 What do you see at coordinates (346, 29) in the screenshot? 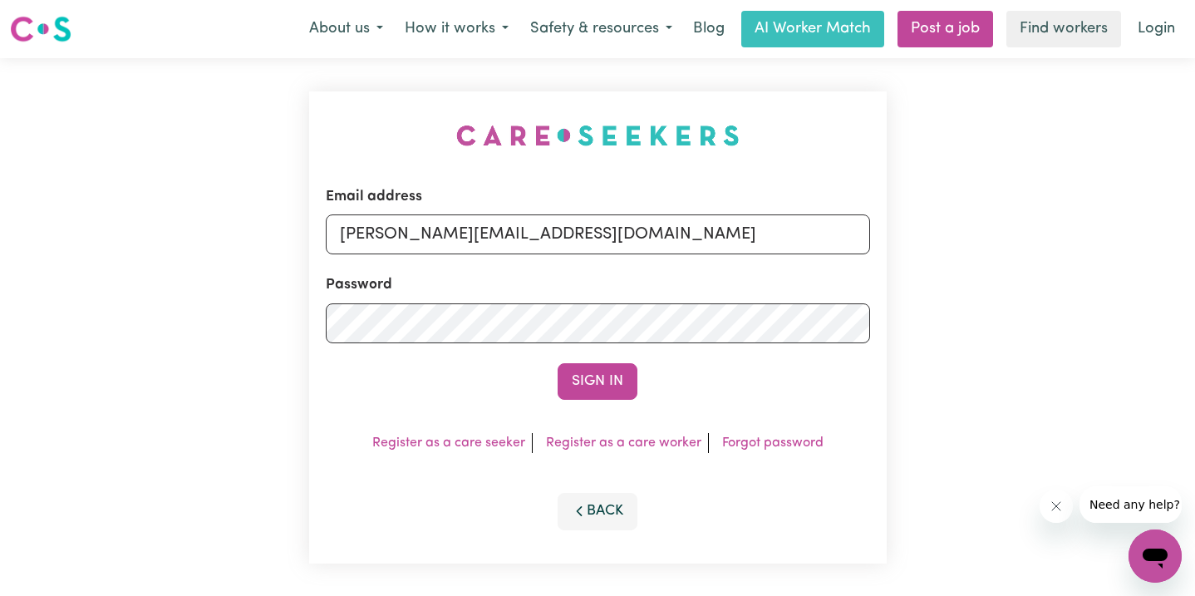
I see `button: About us` at bounding box center [346, 29].